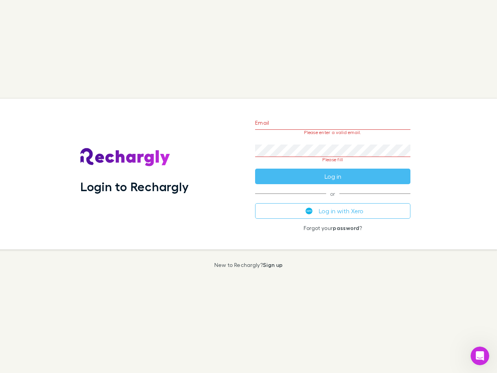 This screenshot has height=373, width=497. I want to click on img: Xero's logo, so click(309, 211).